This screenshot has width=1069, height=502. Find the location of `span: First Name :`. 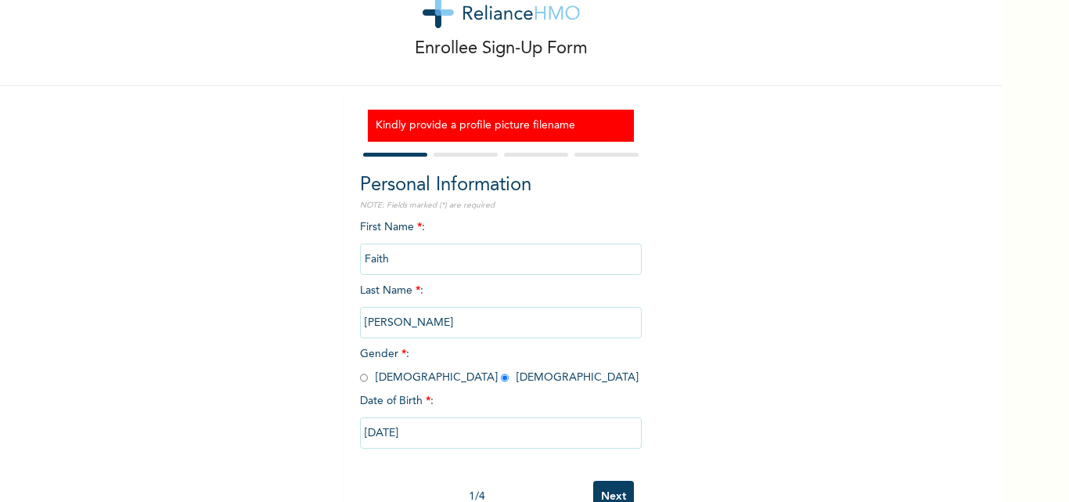

span: First Name : is located at coordinates (501, 243).